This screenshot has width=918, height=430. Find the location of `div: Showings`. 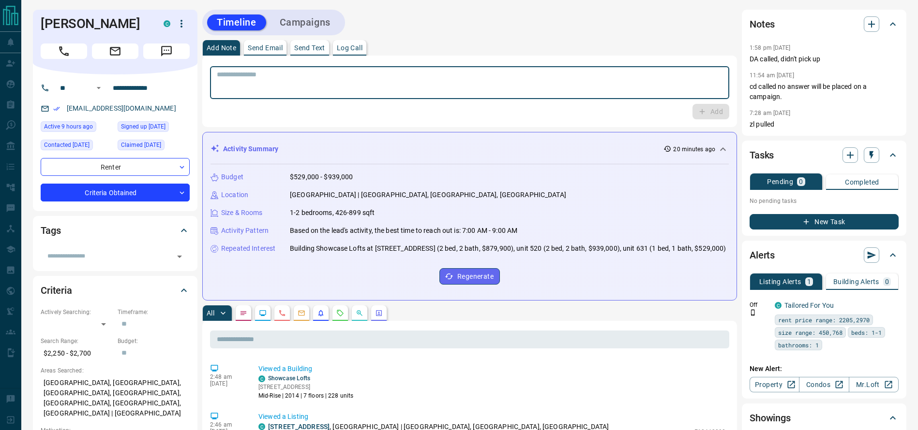

div: Showings is located at coordinates (824, 418).